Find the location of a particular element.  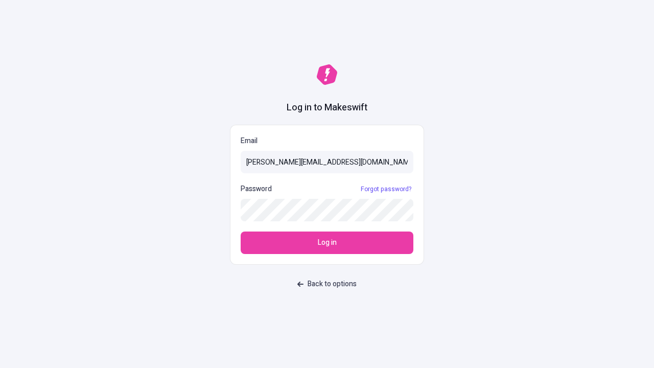

p: Password is located at coordinates (256, 189).